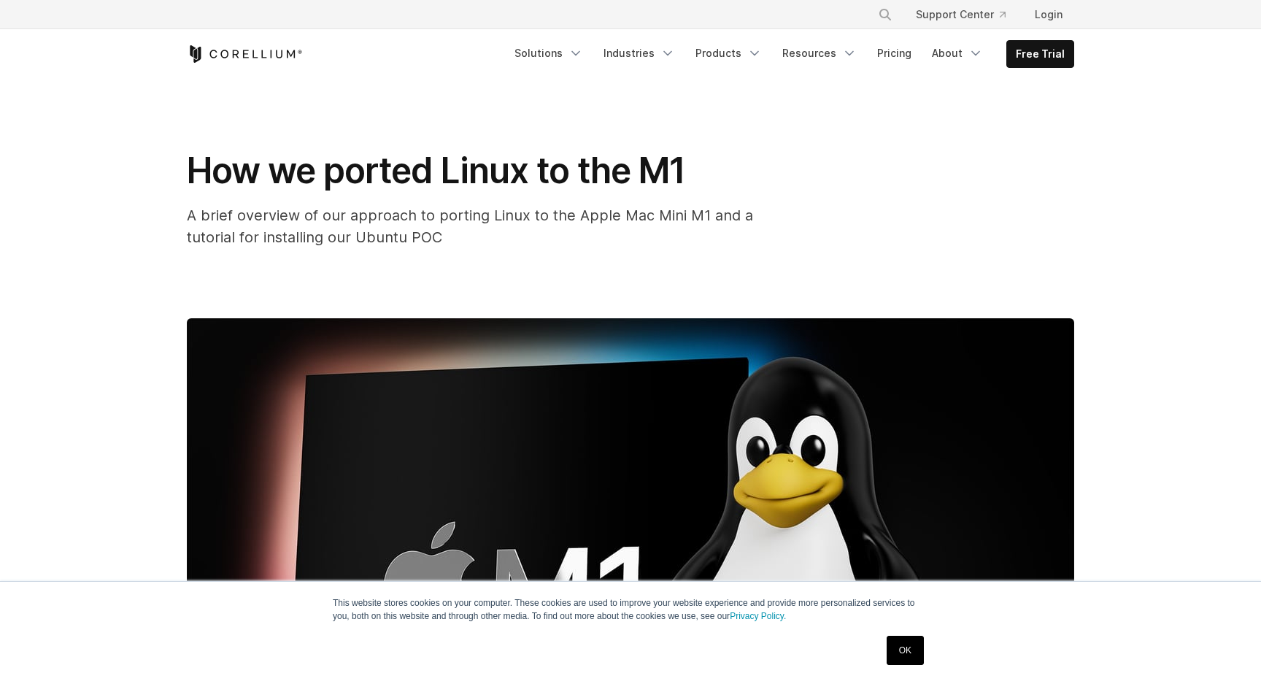  I want to click on a: OK, so click(905, 650).